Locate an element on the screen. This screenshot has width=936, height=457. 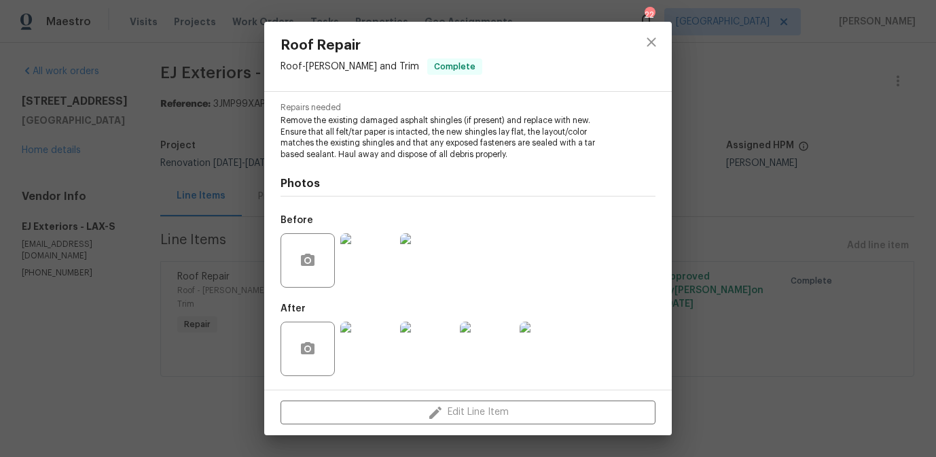
h5: After is located at coordinates (293, 308).